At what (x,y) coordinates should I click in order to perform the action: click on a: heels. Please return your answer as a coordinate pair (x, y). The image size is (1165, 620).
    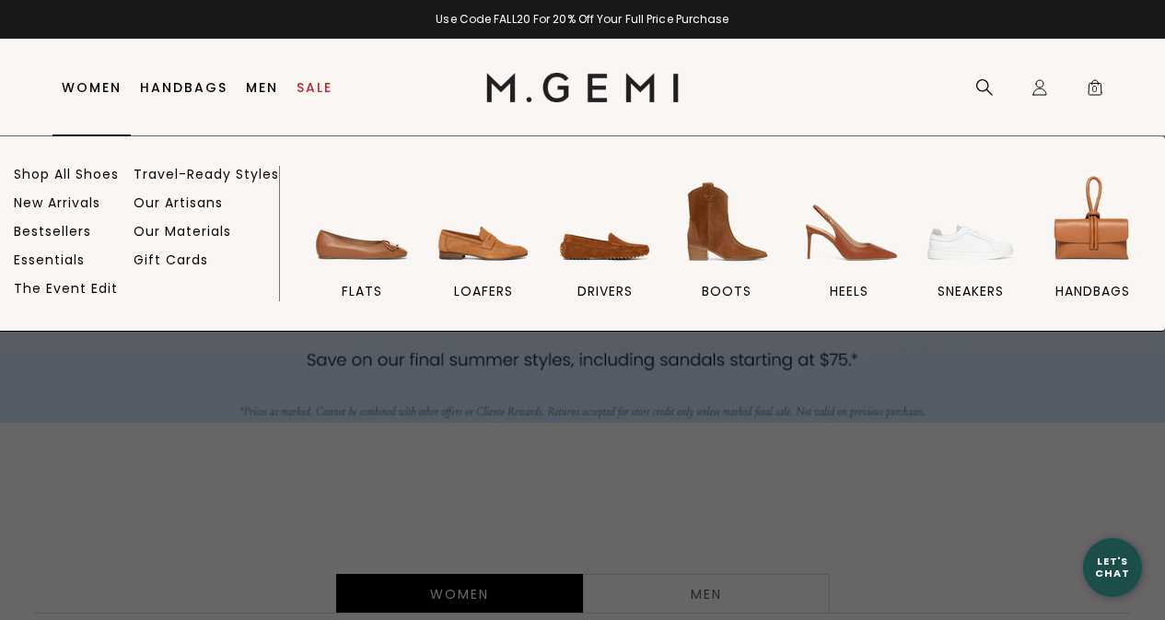
    Looking at the image, I should click on (848, 251).